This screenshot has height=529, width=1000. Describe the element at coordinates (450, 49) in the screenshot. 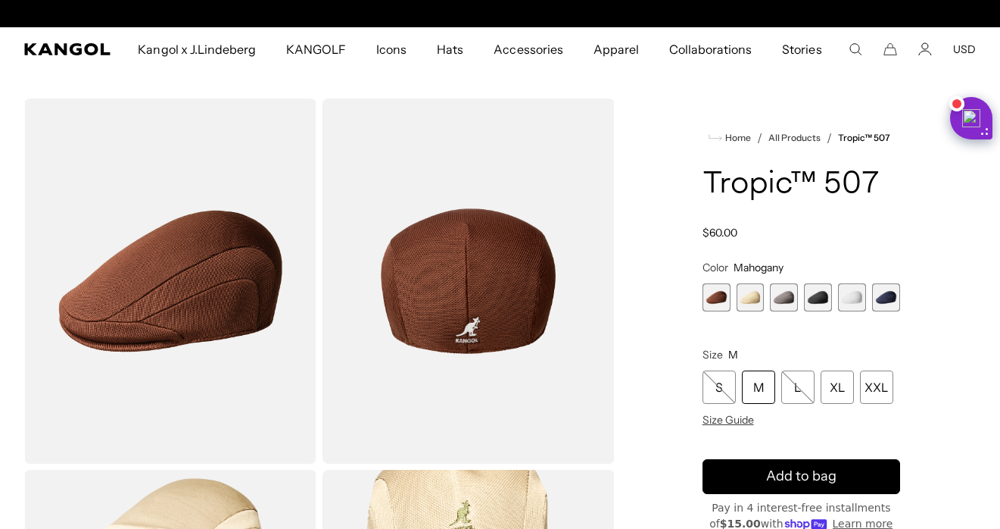

I see `span: Hats` at that location.